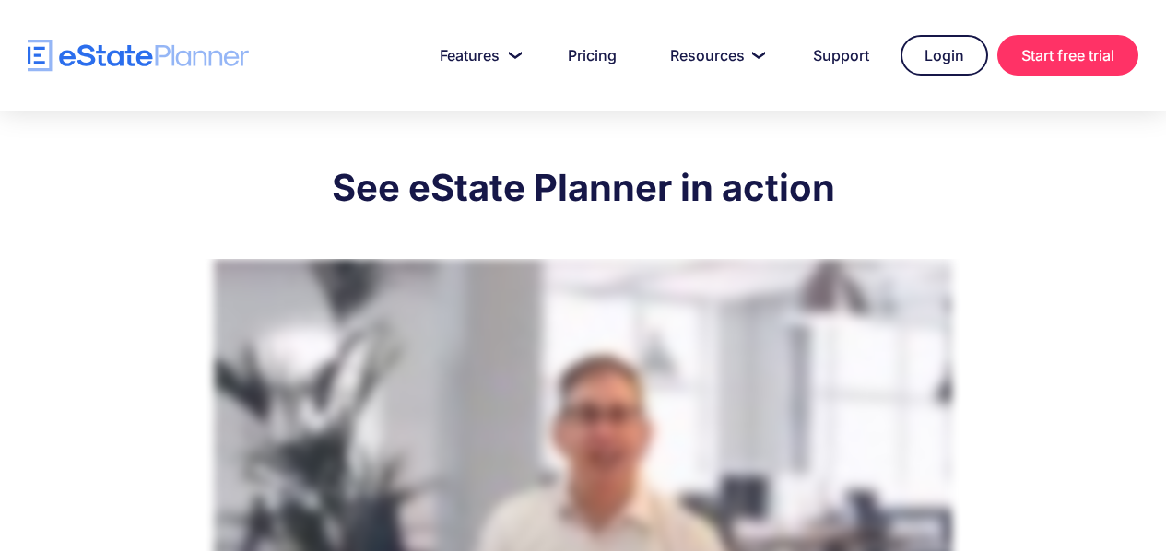  I want to click on a: Features, so click(476, 55).